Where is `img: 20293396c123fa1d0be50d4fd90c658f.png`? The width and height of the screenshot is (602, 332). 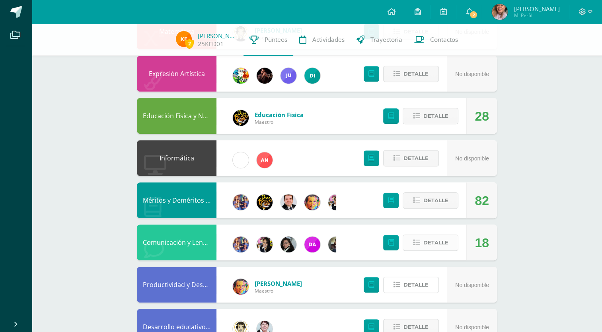 img: 20293396c123fa1d0be50d4fd90c658f.png is located at coordinates (312, 244).